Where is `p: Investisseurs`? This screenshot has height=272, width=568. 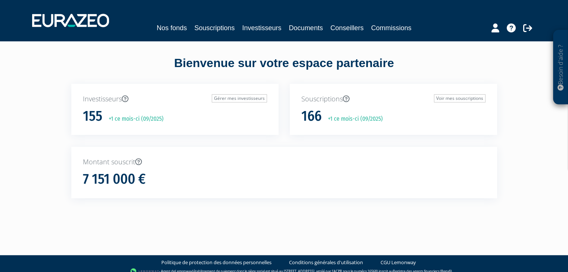 p: Investisseurs is located at coordinates (175, 99).